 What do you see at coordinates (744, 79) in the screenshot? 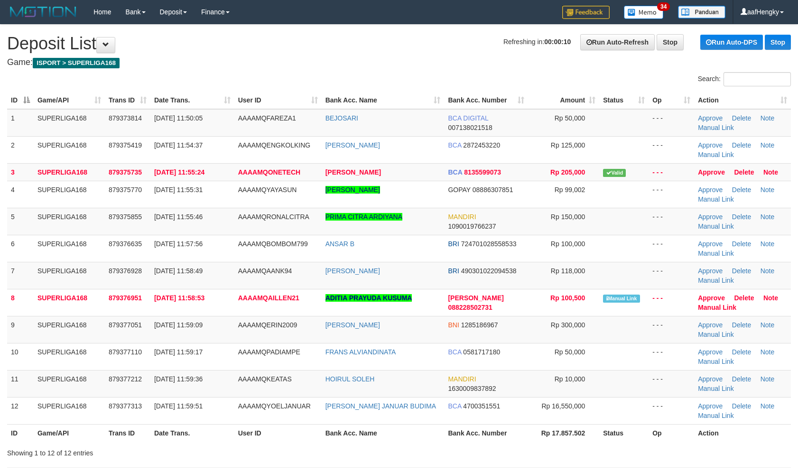
I see `label: Search:` at bounding box center [744, 79].